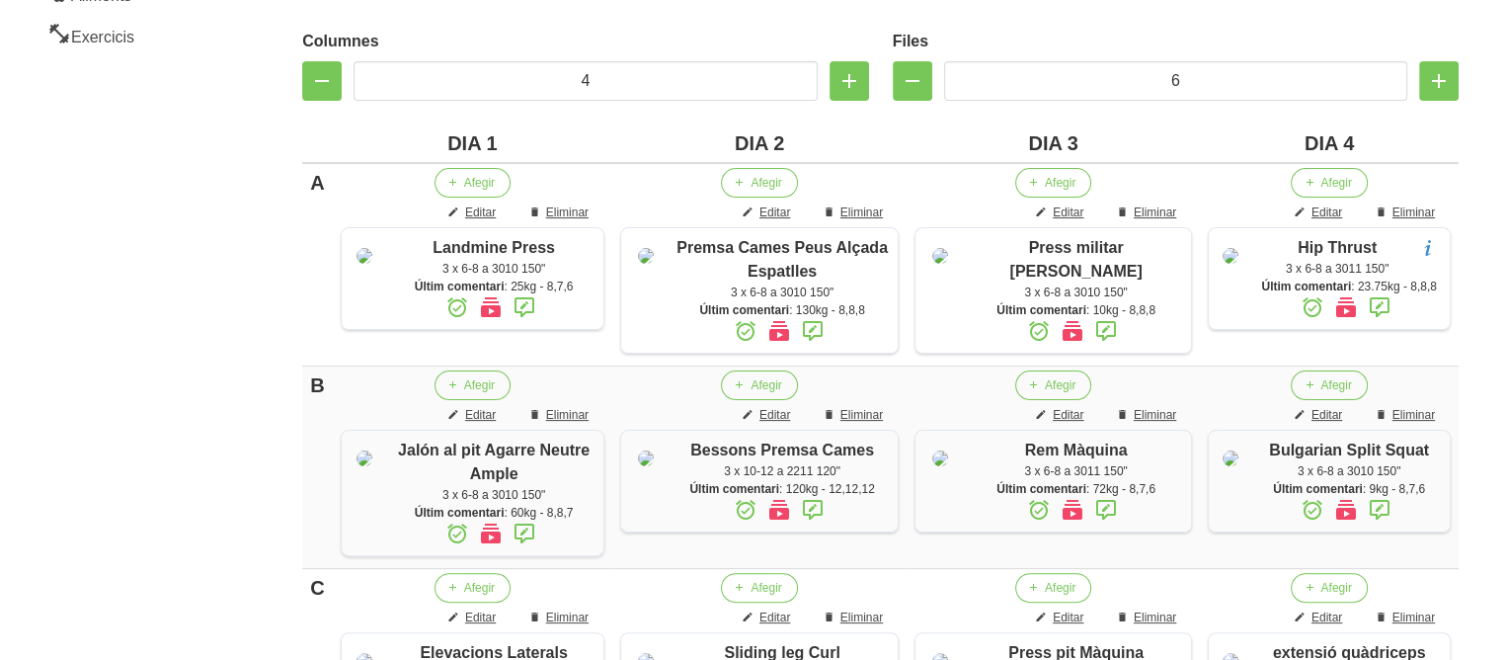  What do you see at coordinates (759, 143) in the screenshot?
I see `div: DIA 2` at bounding box center [759, 143].